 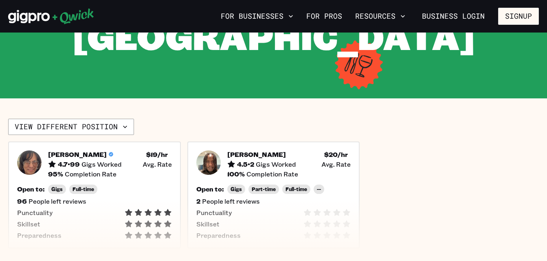 What do you see at coordinates (157, 155) in the screenshot?
I see `h5: $ 19 /hr` at bounding box center [157, 155].